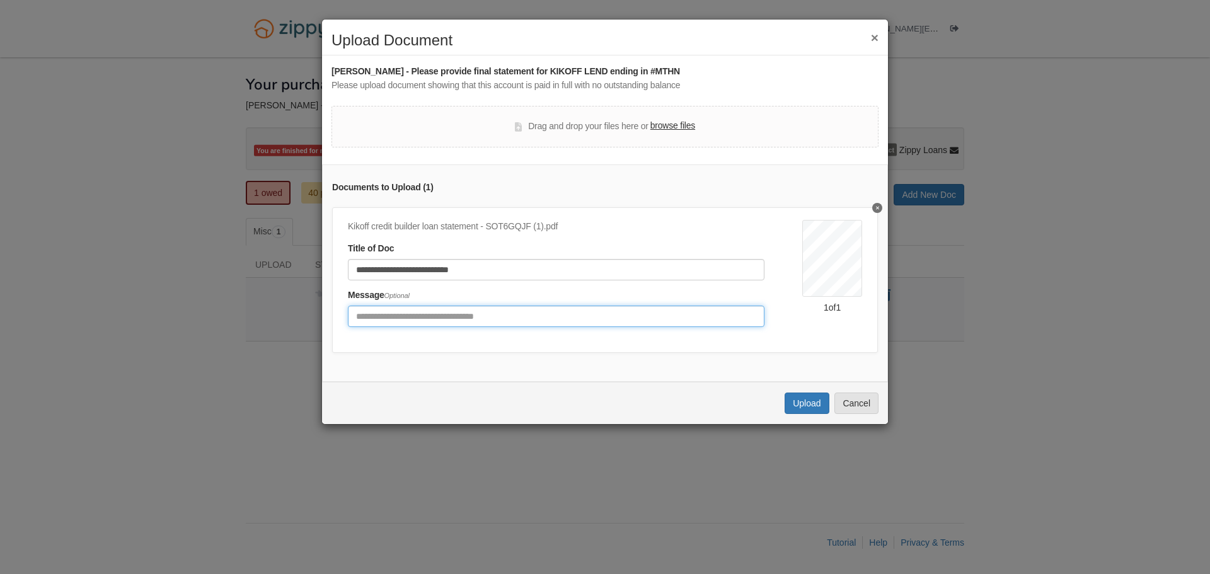 This screenshot has height=574, width=1210. Describe the element at coordinates (605, 188) in the screenshot. I see `div: Documents to Upload ( 1 )` at that location.